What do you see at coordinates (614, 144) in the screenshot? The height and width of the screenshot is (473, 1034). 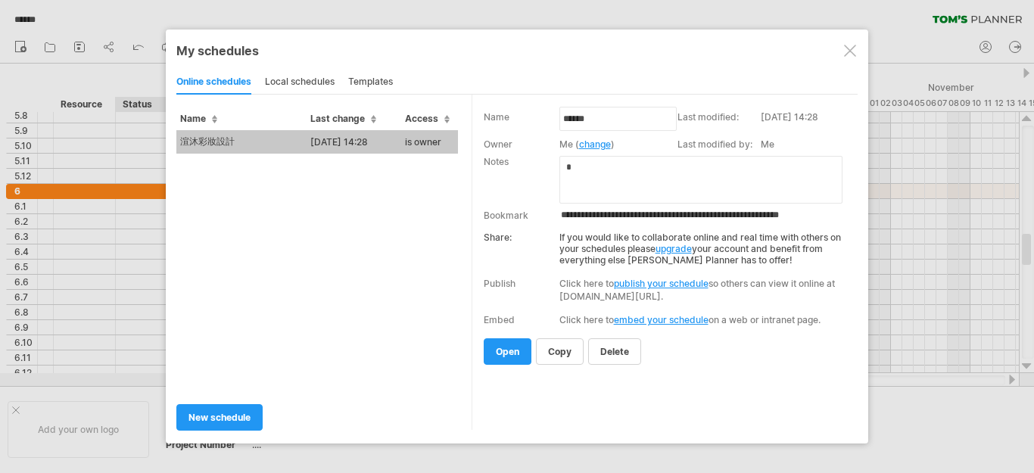 I see `div: Me ( )` at bounding box center [614, 144].